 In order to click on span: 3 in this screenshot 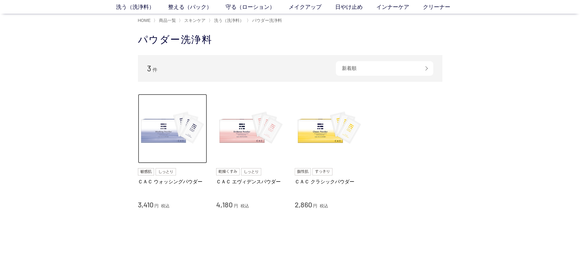, I will do `click(149, 68)`.